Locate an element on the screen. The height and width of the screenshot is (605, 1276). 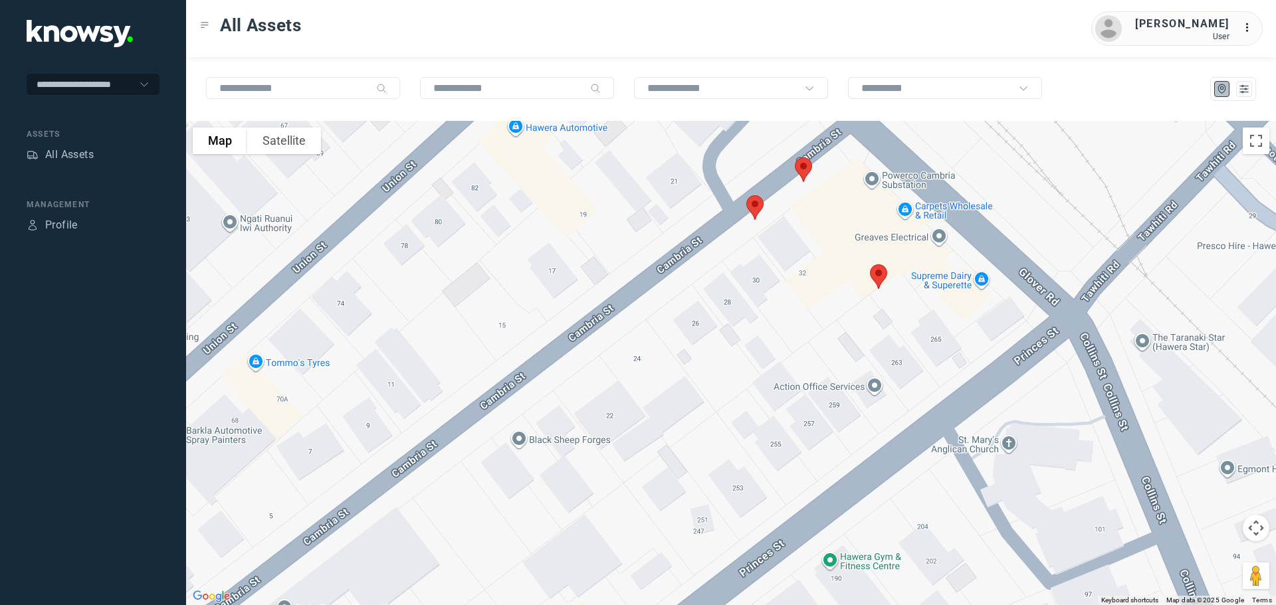
div: Map is located at coordinates (1222, 89).